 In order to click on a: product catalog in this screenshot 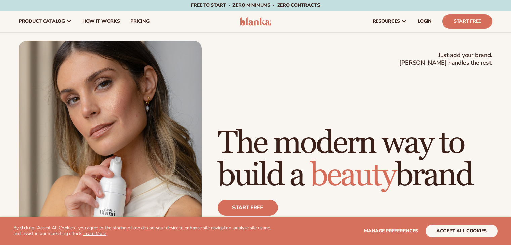, I will do `click(45, 22)`.